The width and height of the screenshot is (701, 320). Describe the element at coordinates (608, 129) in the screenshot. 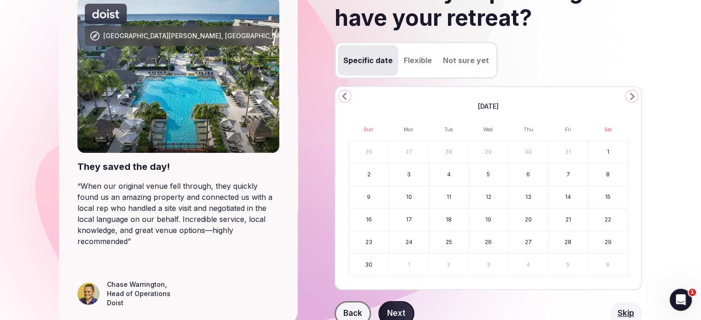

I see `th: Saturday` at that location.